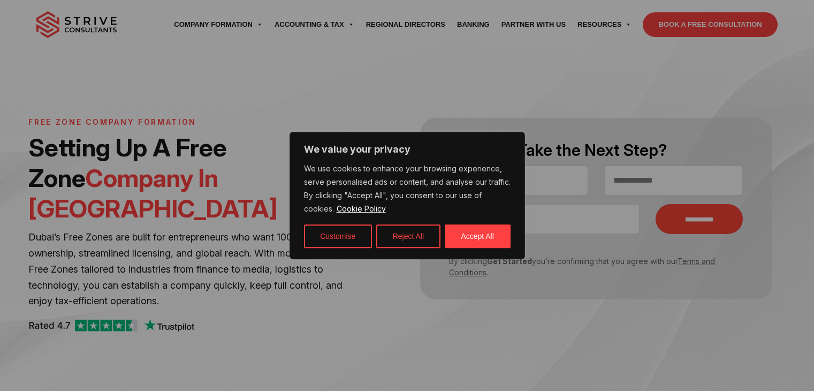  What do you see at coordinates (407, 195) in the screenshot?
I see `div: We value your privacy` at bounding box center [407, 195].